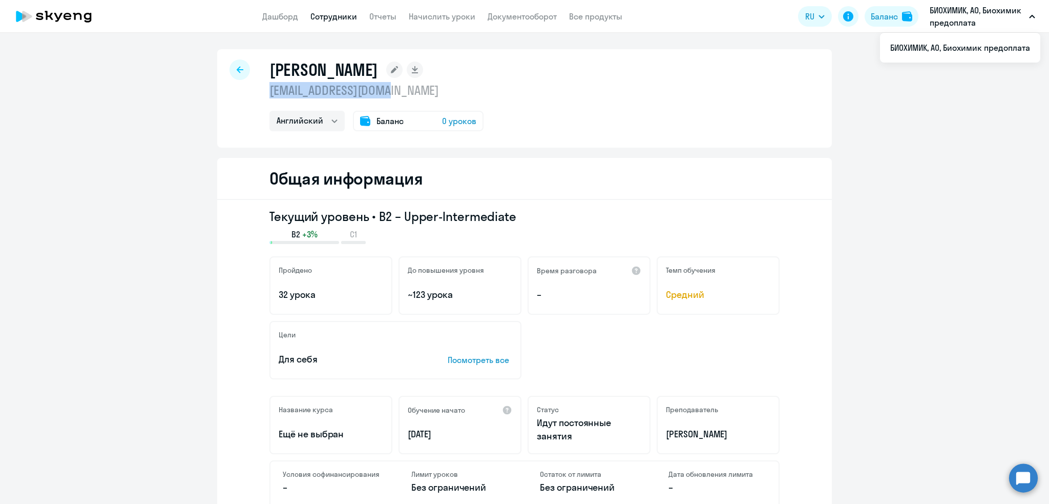 Image resolution: width=1049 pixels, height=504 pixels. What do you see at coordinates (280, 16) in the screenshot?
I see `a: Дашборд` at bounding box center [280, 16].